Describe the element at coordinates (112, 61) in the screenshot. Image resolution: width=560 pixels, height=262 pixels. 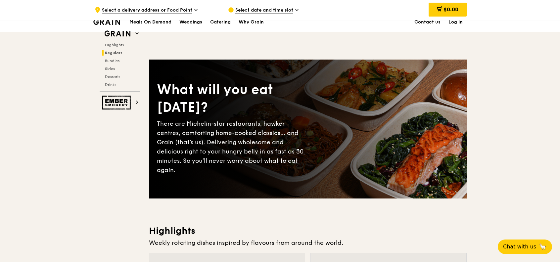
I see `span: Bundles` at that location.